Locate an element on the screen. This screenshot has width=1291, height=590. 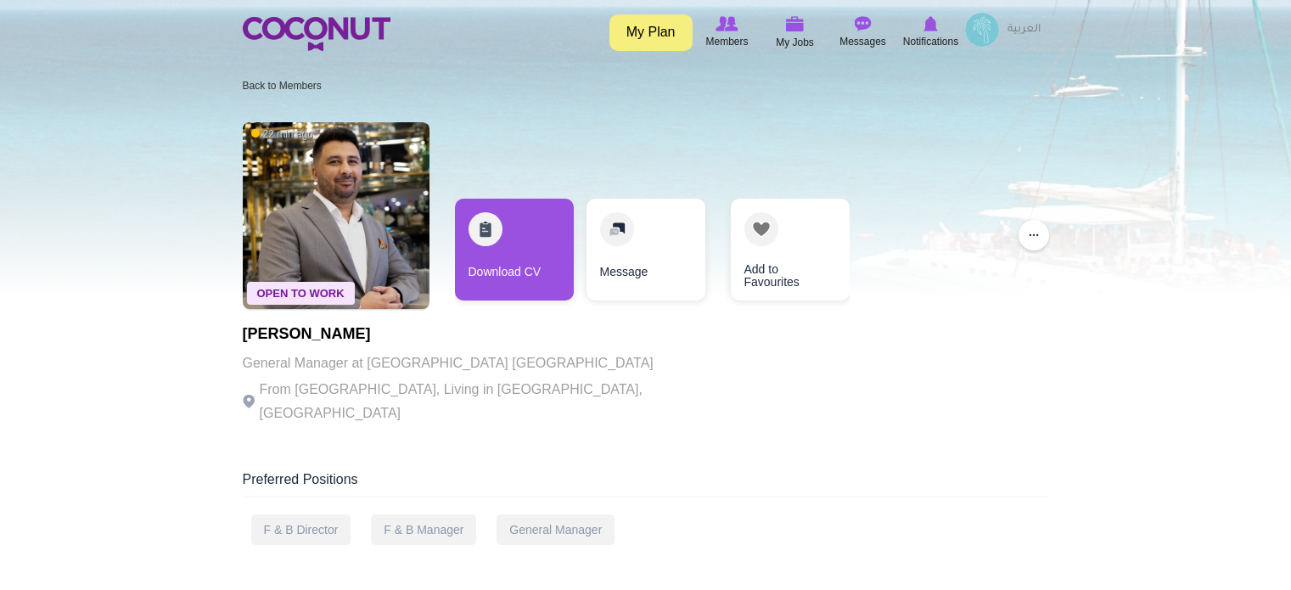
img: Messages is located at coordinates (863, 24).